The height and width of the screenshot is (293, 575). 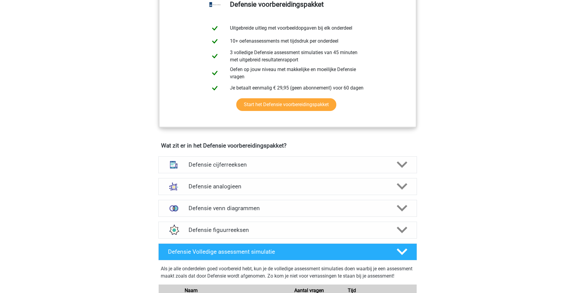 I want to click on h4: Defensie venn diagrammen, so click(x=287, y=208).